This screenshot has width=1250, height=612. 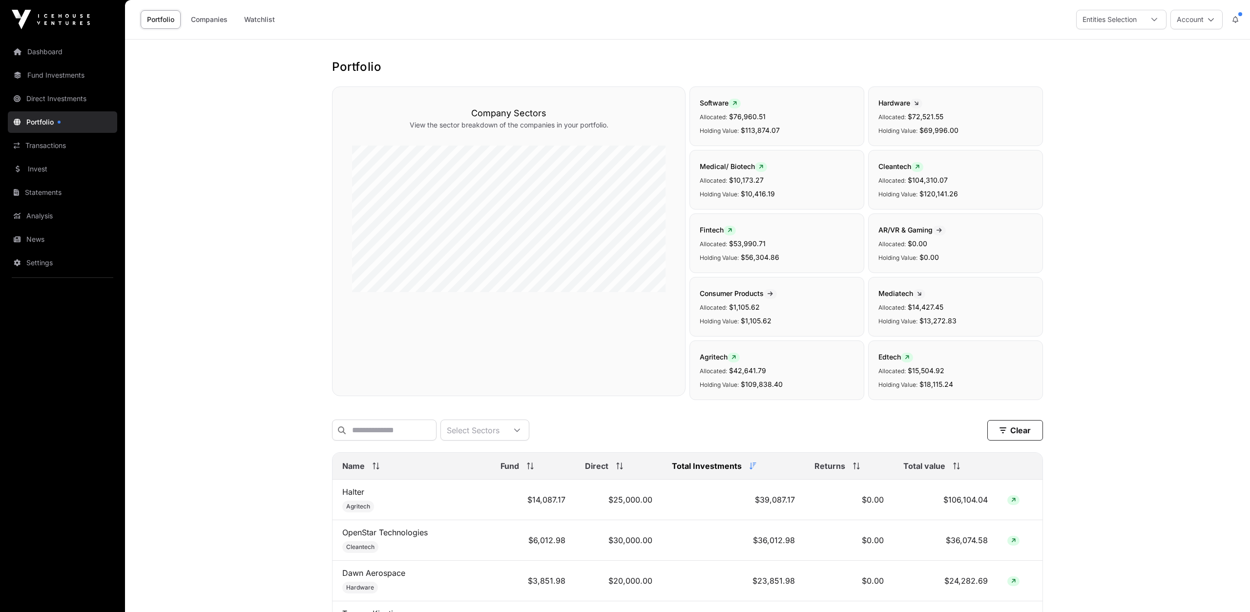 I want to click on span: $14,427.45, so click(x=925, y=307).